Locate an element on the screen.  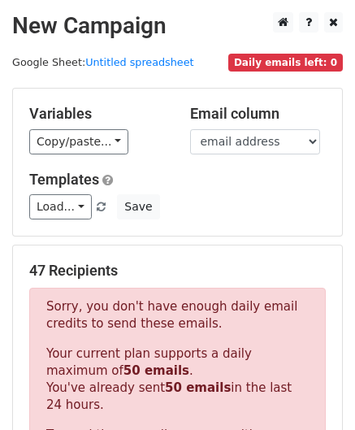
a: Daily emails left: 0 is located at coordinates (285, 62).